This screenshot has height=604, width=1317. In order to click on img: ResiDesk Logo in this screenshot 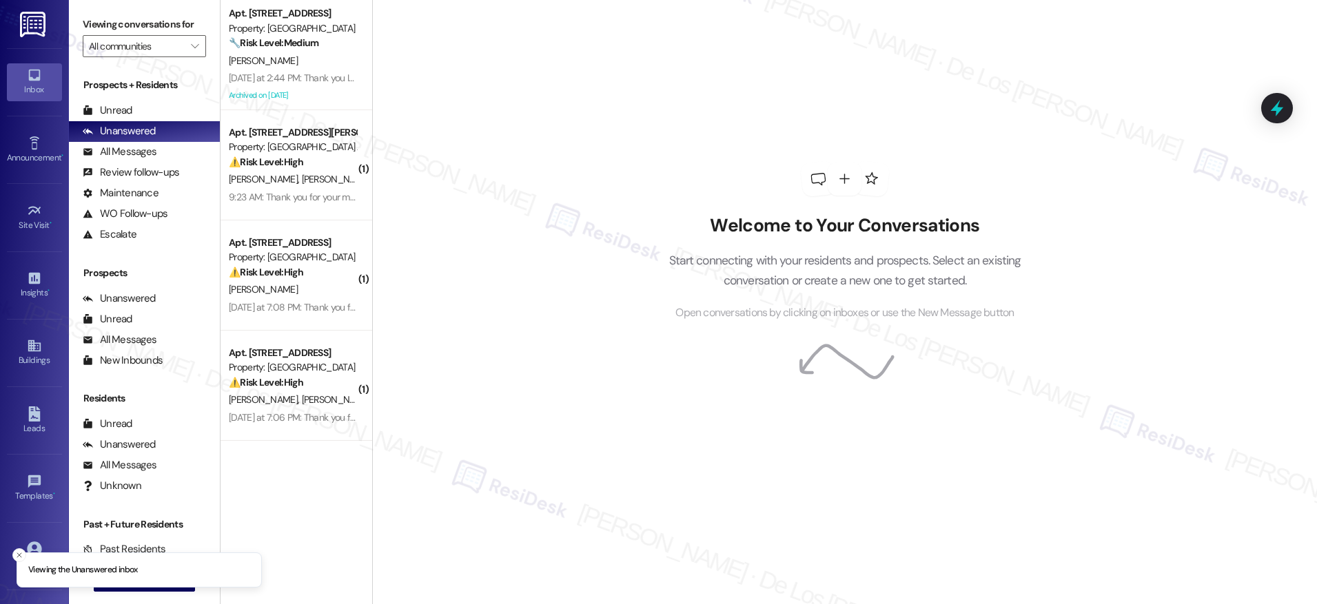, I will do `click(34, 24)`.